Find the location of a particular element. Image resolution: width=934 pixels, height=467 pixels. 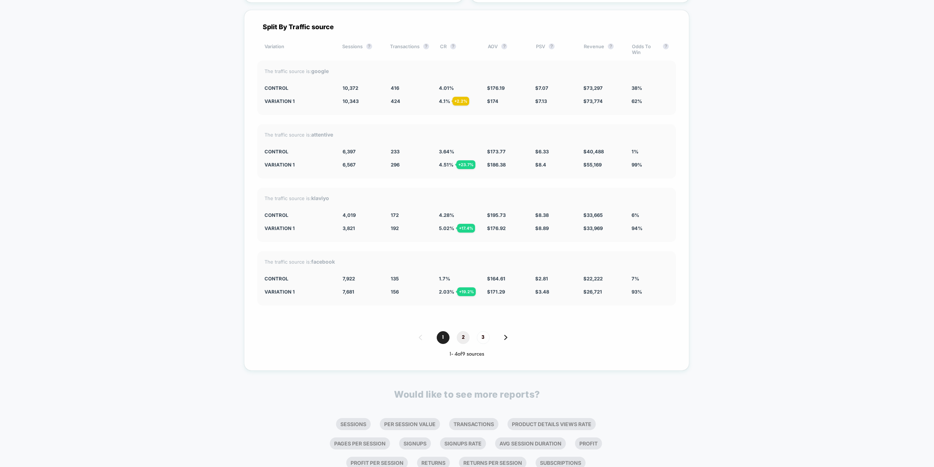

span: 3,821 is located at coordinates (349, 228).